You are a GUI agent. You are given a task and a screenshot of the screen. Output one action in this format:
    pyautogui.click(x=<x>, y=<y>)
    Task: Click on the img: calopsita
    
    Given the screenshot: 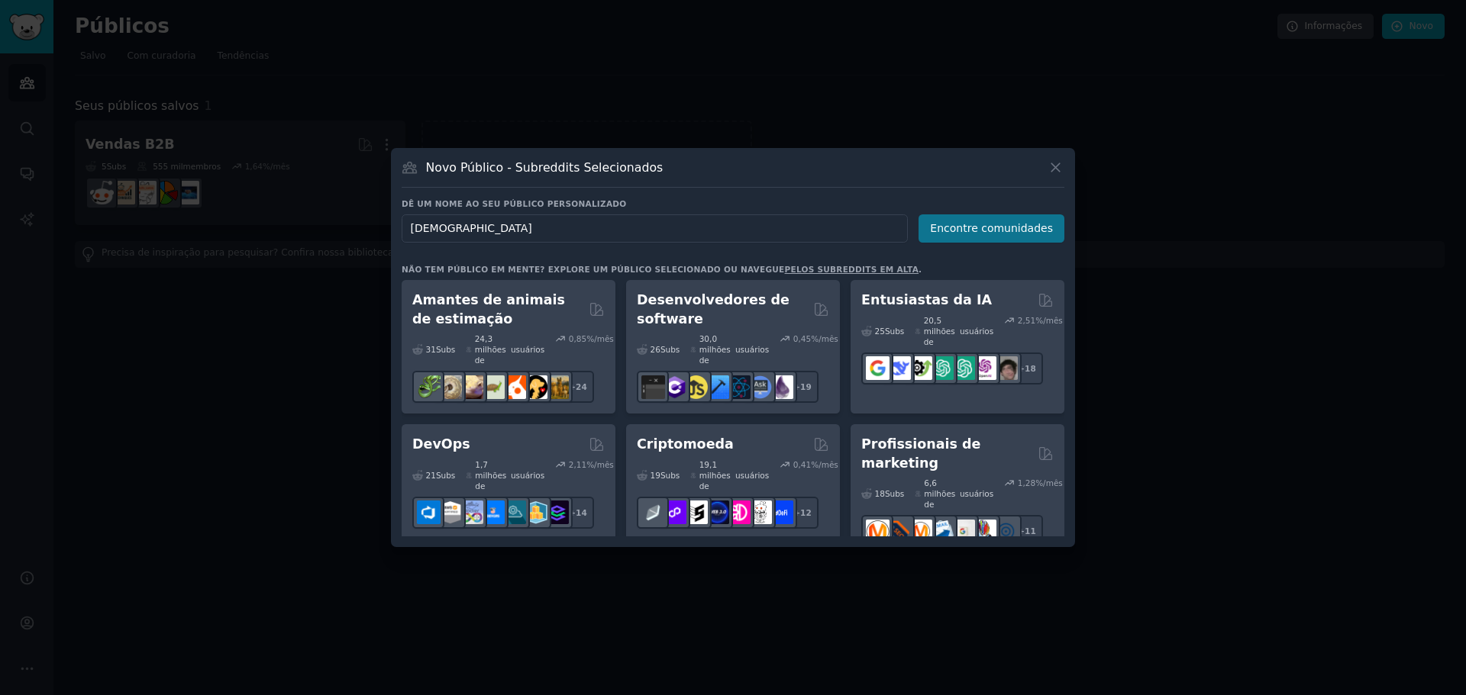 What is the action you would take?
    pyautogui.click(x=514, y=387)
    